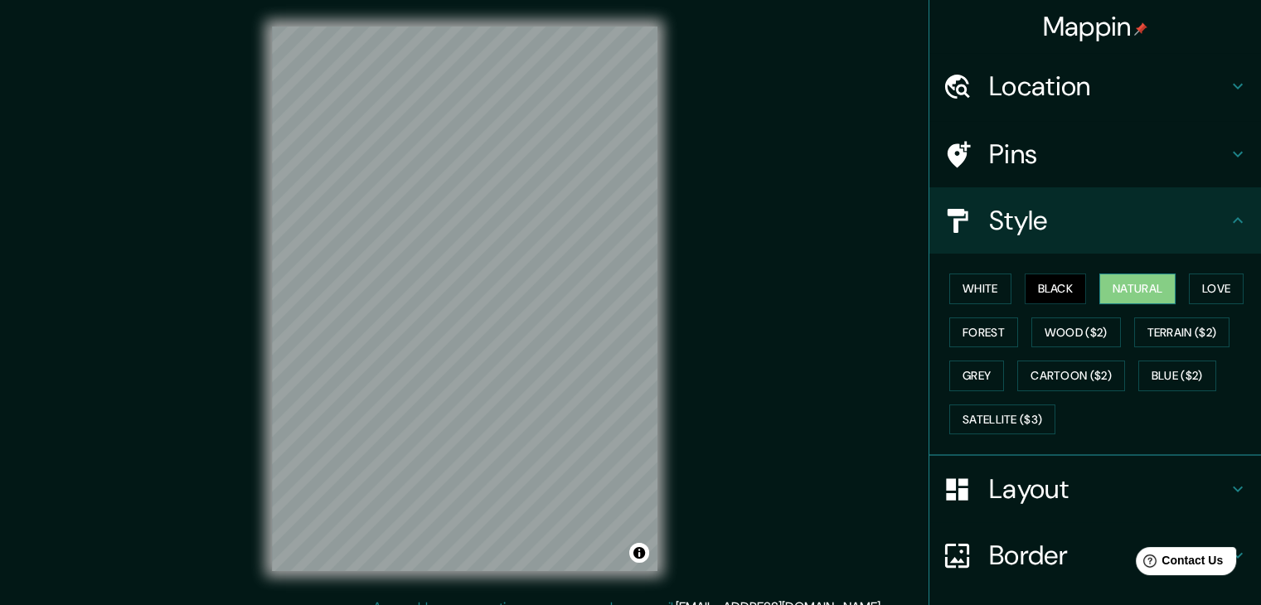 The image size is (1261, 605). What do you see at coordinates (1216, 289) in the screenshot?
I see `button: Love` at bounding box center [1216, 289].